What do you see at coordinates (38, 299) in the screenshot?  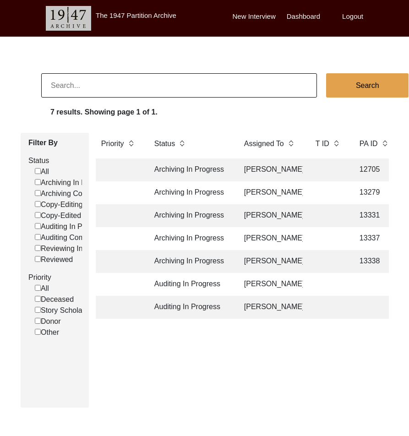 I see `input: Deceased` at bounding box center [38, 299].